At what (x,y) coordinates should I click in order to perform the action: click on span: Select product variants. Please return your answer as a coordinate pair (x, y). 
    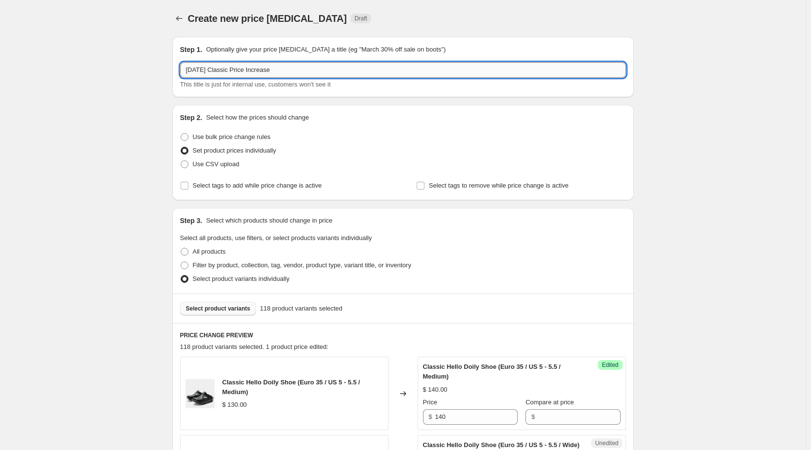
    Looking at the image, I should click on (218, 309).